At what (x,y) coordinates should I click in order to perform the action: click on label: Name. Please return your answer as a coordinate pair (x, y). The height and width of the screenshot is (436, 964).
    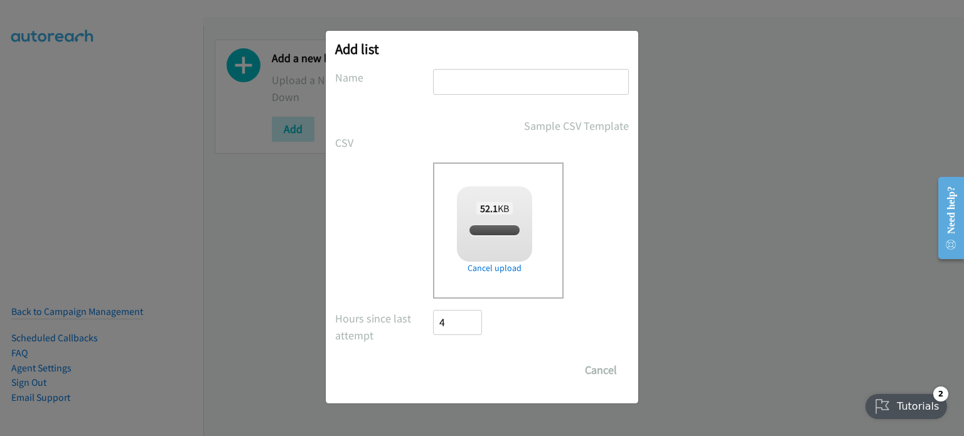
    Looking at the image, I should click on (384, 77).